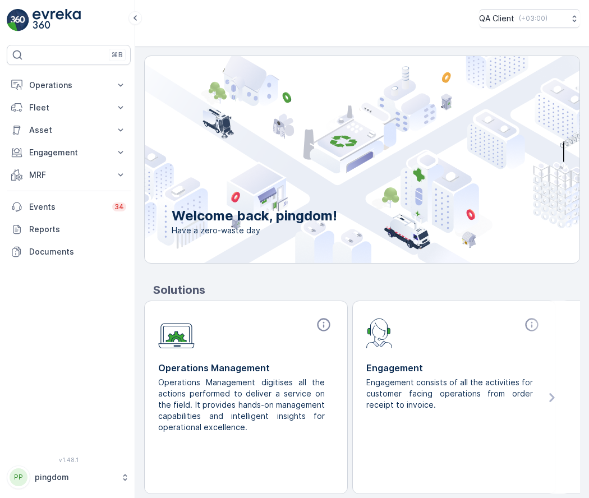 This screenshot has height=498, width=589. What do you see at coordinates (68, 460) in the screenshot?
I see `span: v 1.48.1` at bounding box center [68, 460].